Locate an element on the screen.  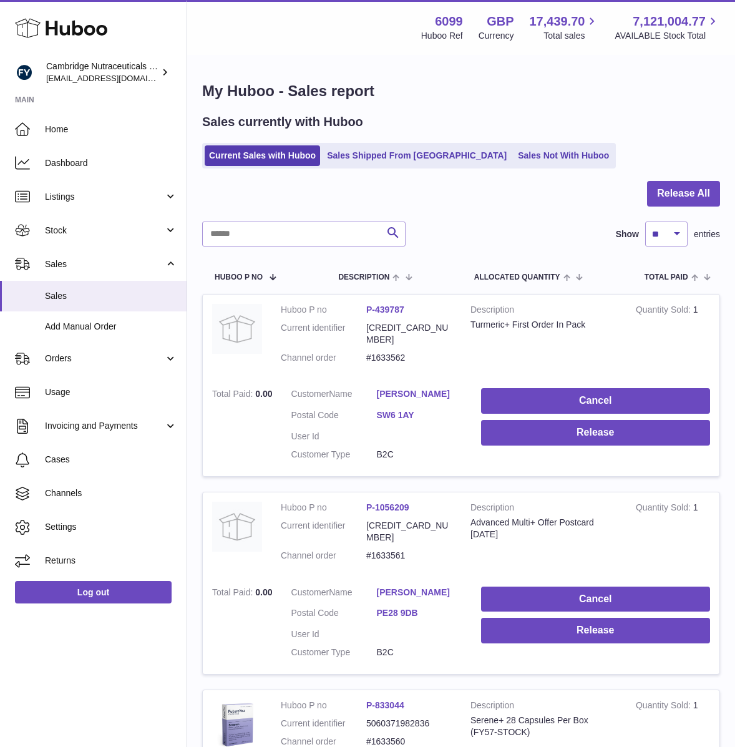
span: Description is located at coordinates (364, 277).